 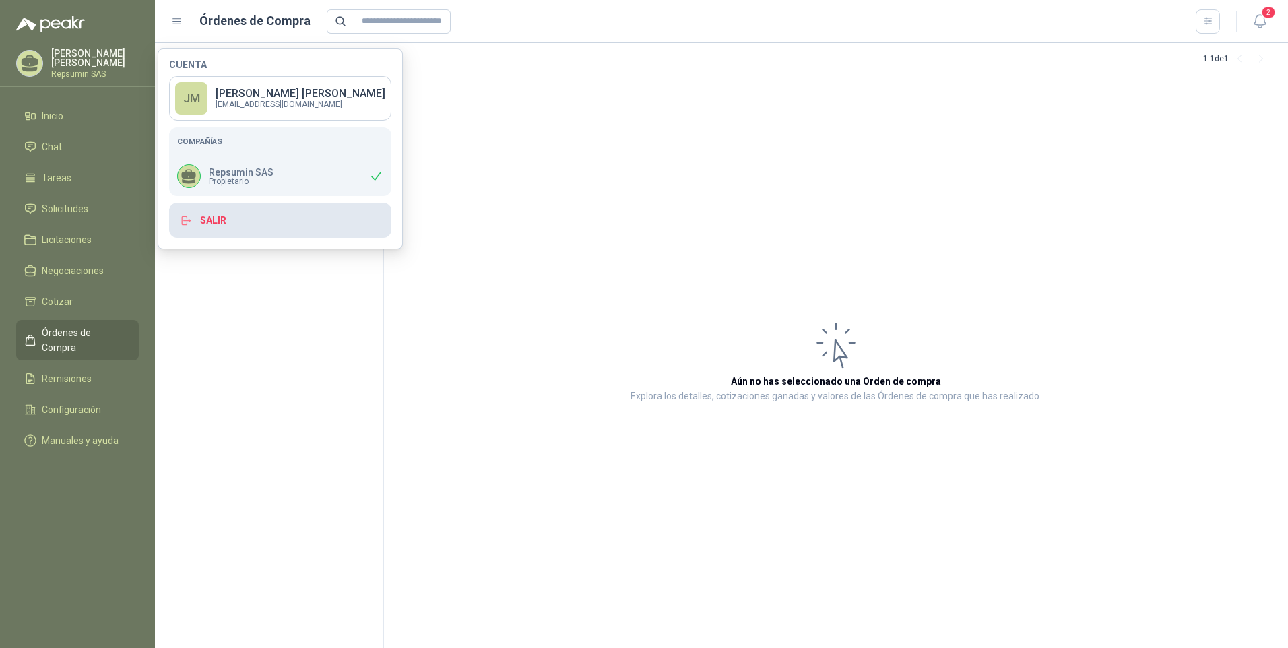 I want to click on span: Solicitudes, so click(x=65, y=209).